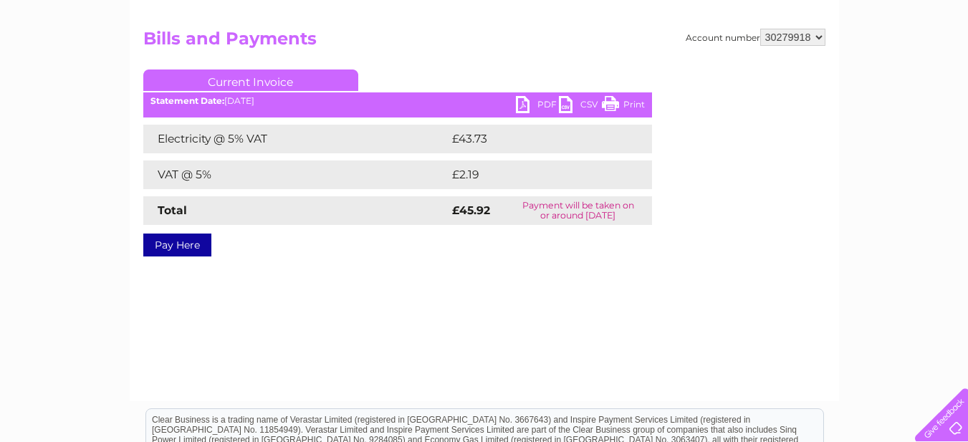 Image resolution: width=968 pixels, height=442 pixels. Describe the element at coordinates (853, 66) in the screenshot. I see `a: Blog` at that location.